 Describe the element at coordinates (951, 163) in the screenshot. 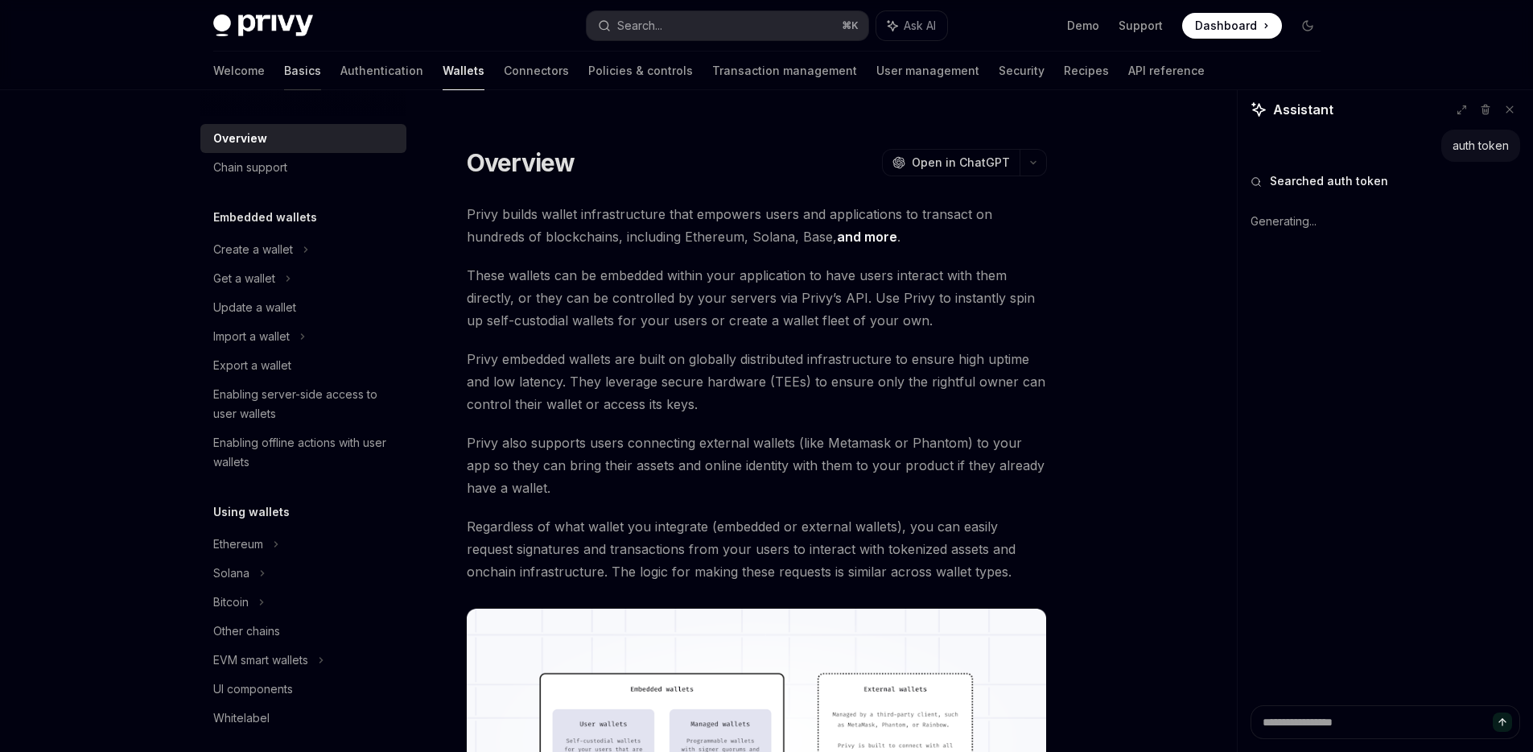

I see `button: Open in ChatGPT` at that location.